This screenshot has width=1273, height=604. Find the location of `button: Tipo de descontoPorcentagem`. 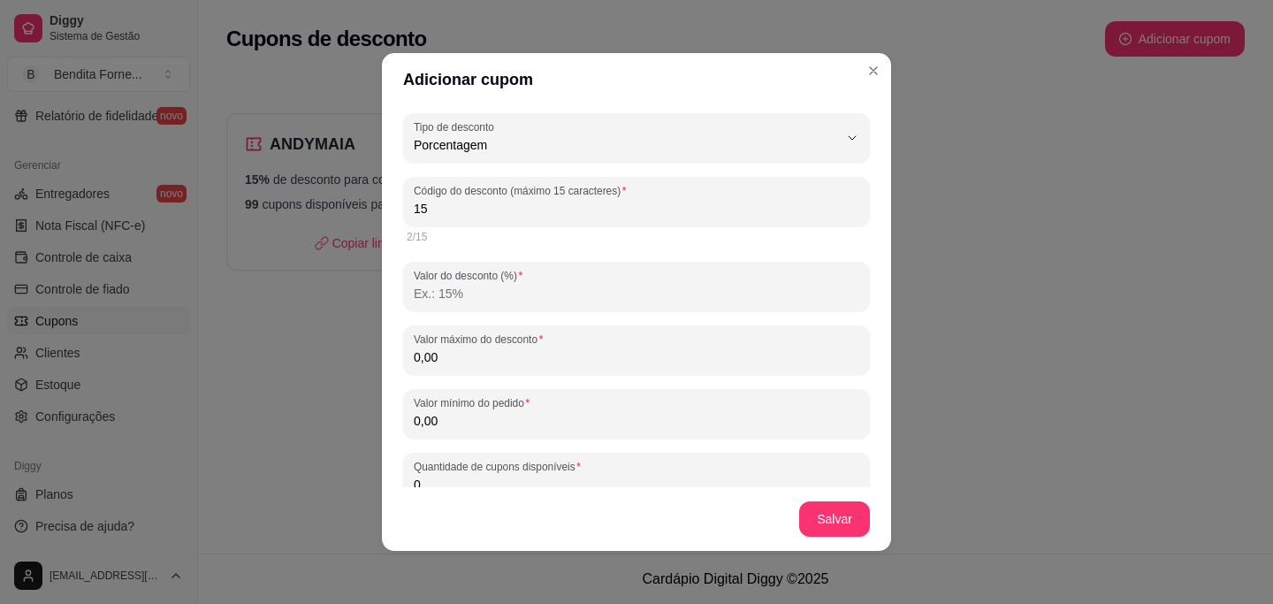

button: Tipo de descontoPorcentagem is located at coordinates (637, 138).